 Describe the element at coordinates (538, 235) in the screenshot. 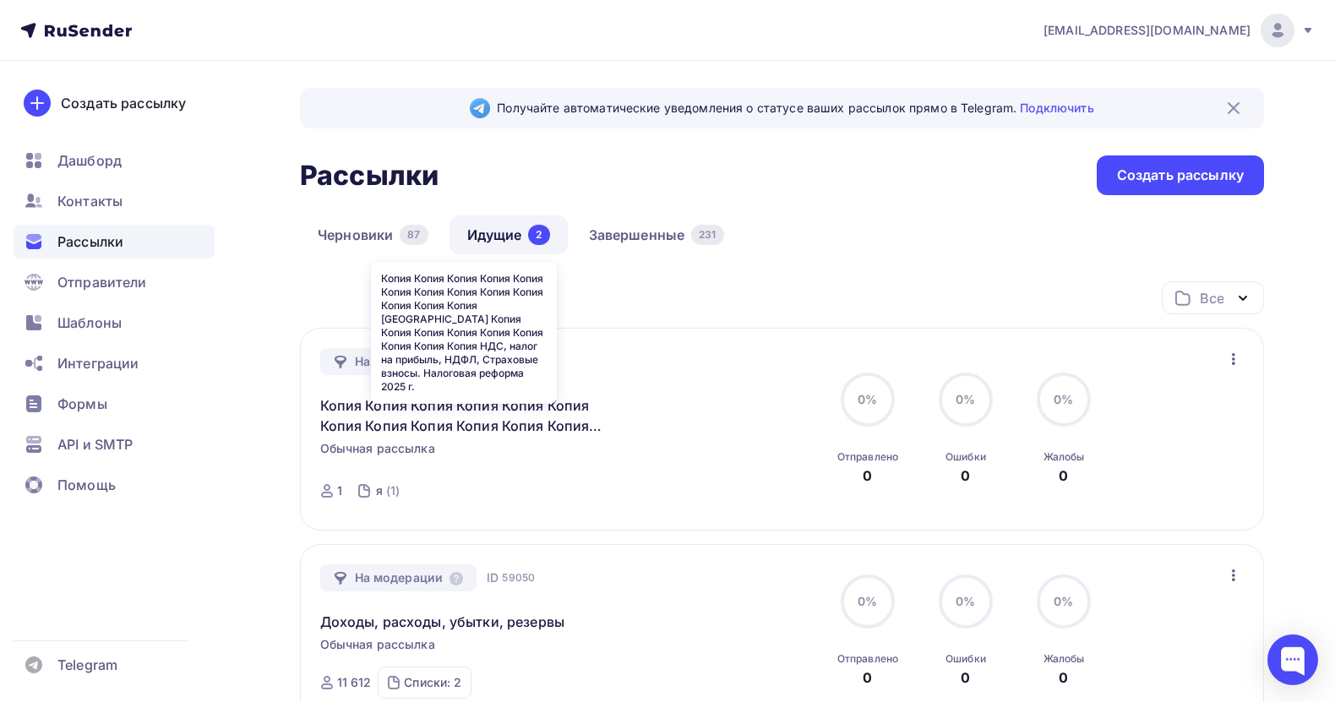

I see `div: 2` at that location.